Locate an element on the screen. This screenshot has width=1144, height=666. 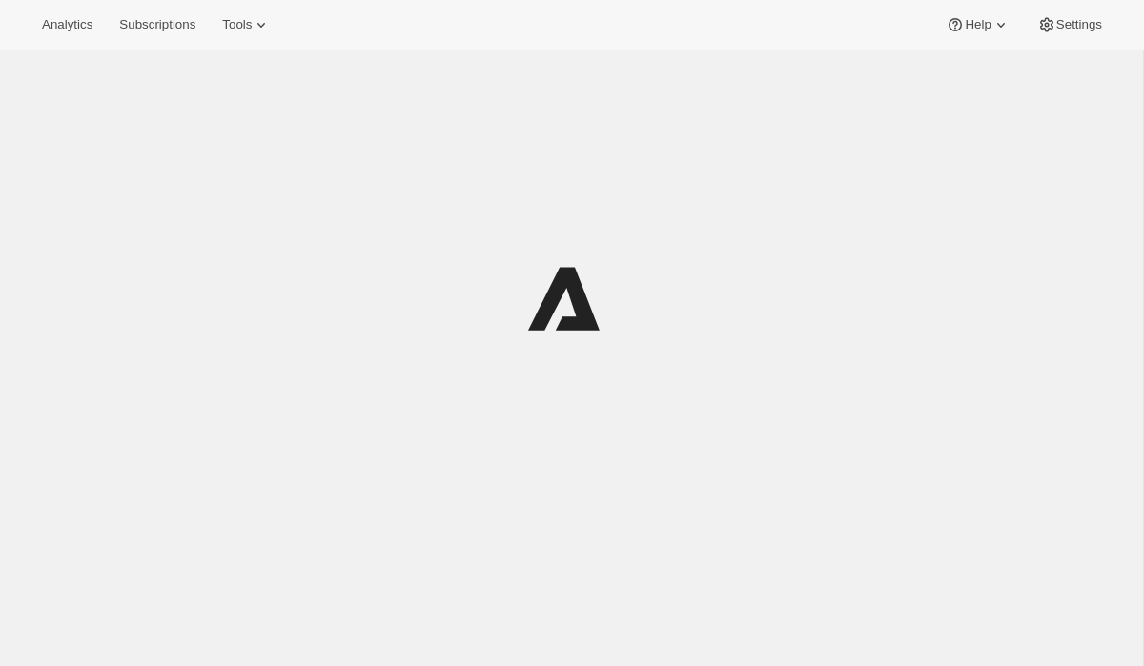
span: Analytics is located at coordinates (67, 25).